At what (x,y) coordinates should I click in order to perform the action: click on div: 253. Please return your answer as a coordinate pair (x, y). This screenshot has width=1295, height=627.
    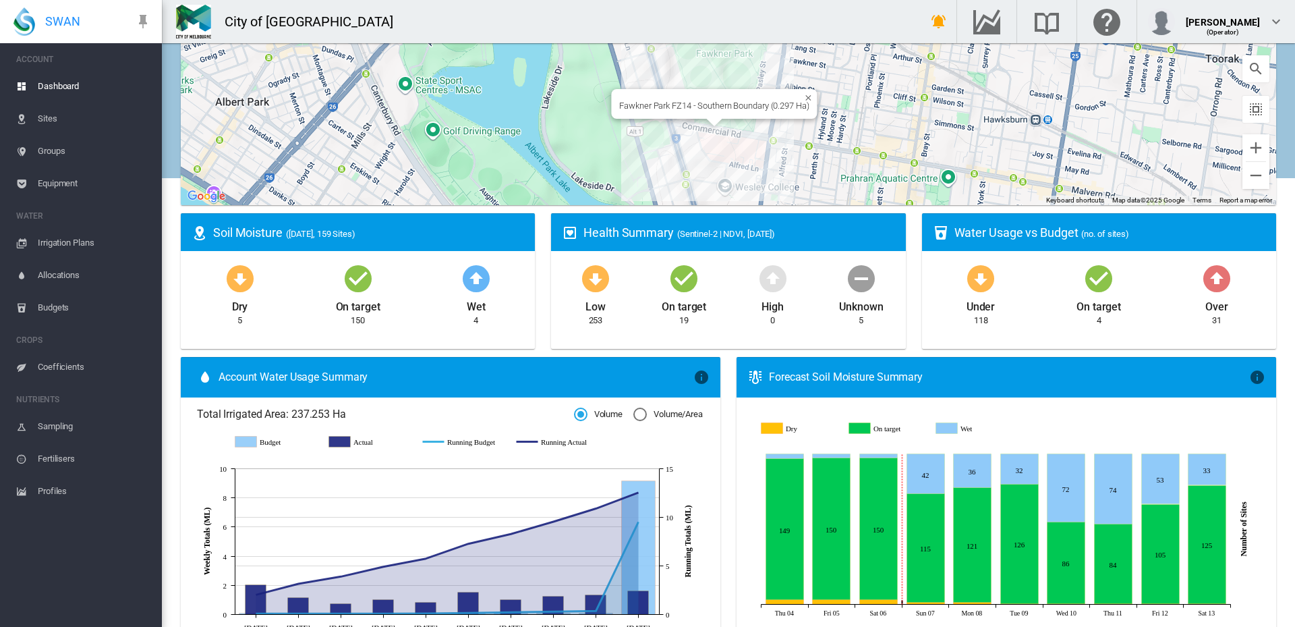
    Looking at the image, I should click on (596, 320).